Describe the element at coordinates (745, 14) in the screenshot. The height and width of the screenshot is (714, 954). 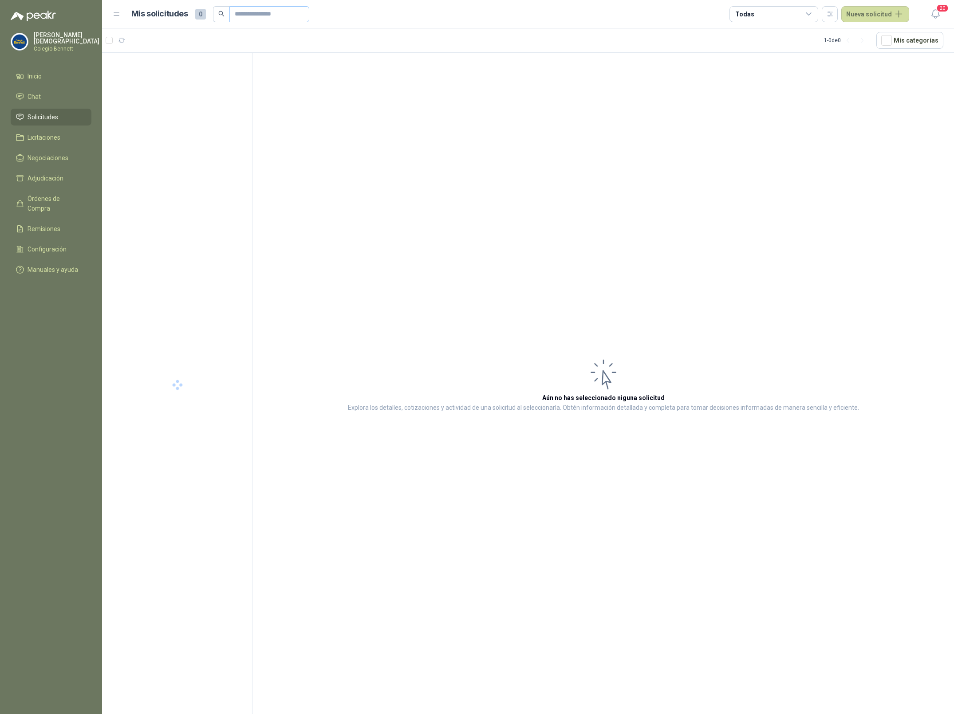
I see `div: Todas` at that location.